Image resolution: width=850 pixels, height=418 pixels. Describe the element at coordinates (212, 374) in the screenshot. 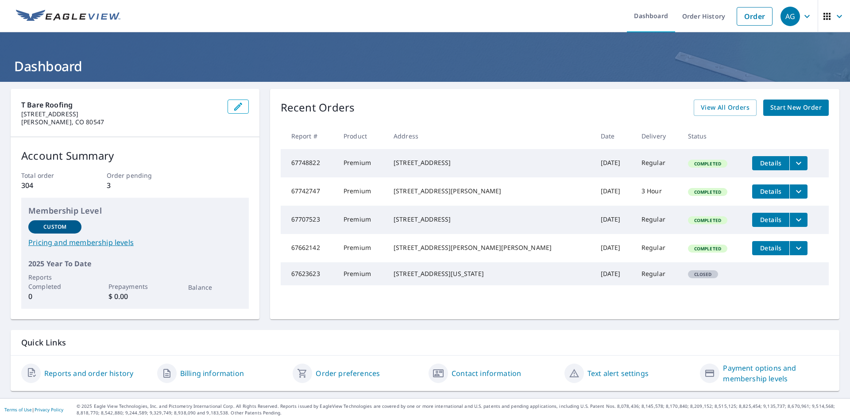

I see `a: Billing information` at that location.